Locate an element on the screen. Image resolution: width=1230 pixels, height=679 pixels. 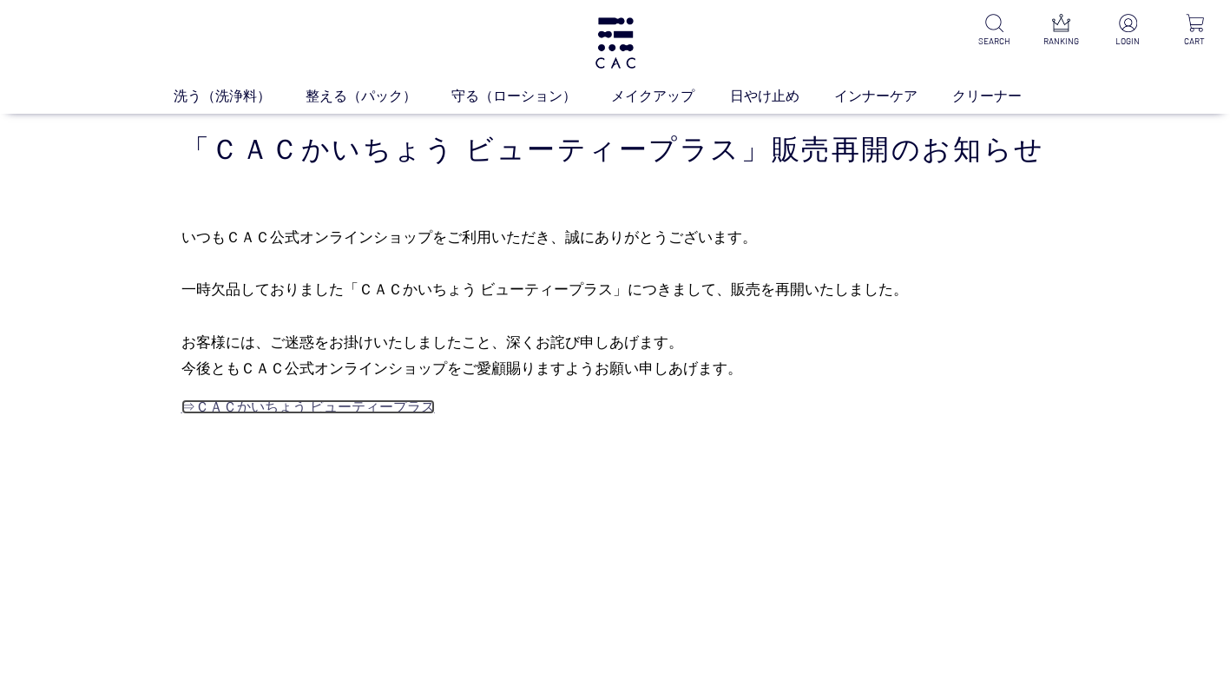
h1: 「ＣＡＣかいちょう ビューティープラス」販売再開のお知らせ is located at coordinates (615, 149).